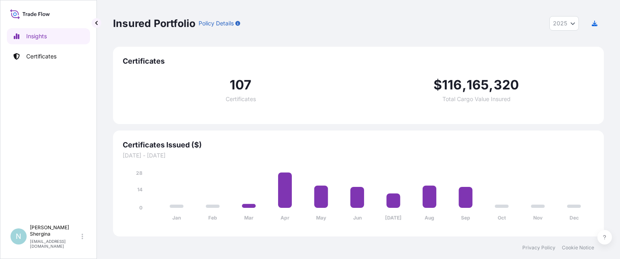 This screenshot has width=620, height=259. Describe the element at coordinates (539, 248) in the screenshot. I see `p: Privacy Policy` at that location.